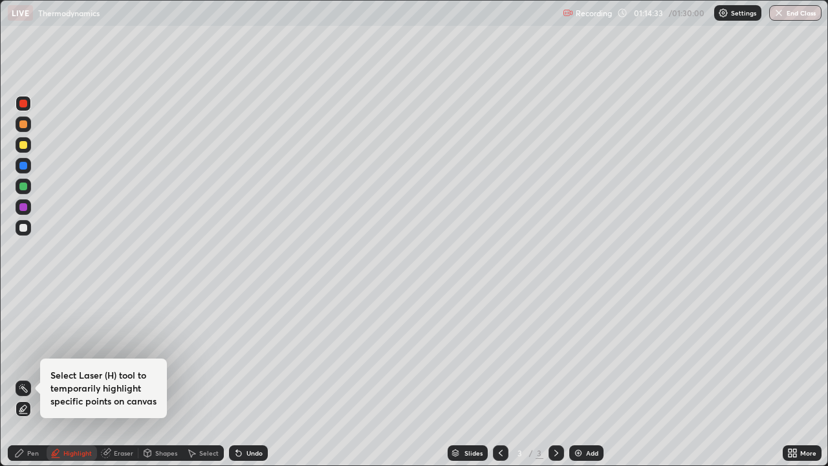  I want to click on div: Undo, so click(254, 453).